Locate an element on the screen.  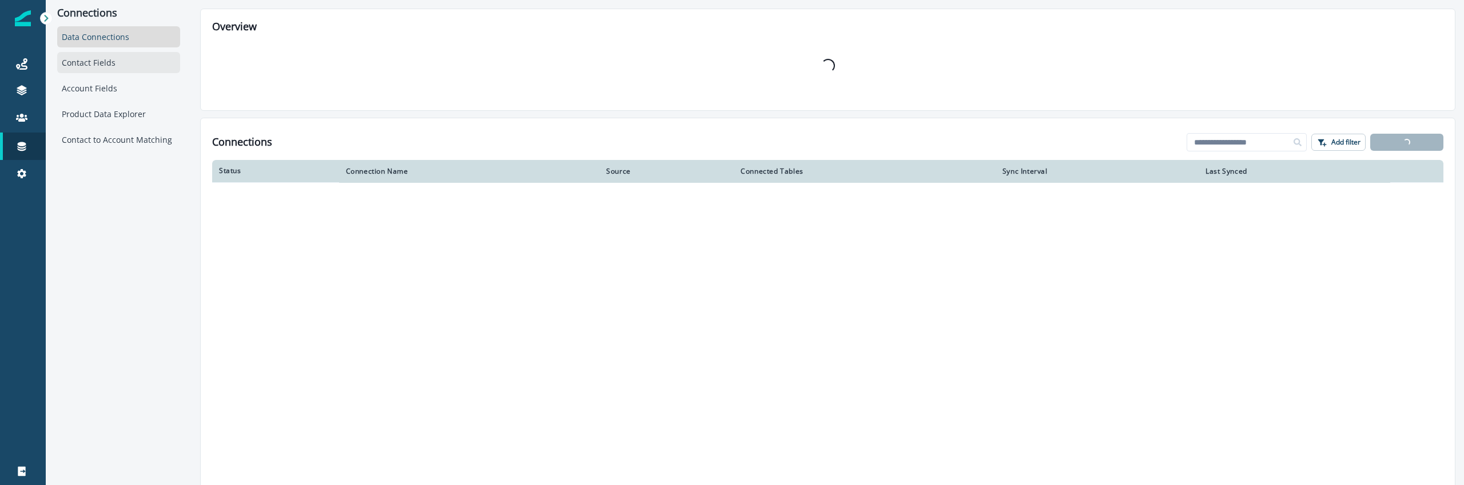
div: Data Connections is located at coordinates (118, 37).